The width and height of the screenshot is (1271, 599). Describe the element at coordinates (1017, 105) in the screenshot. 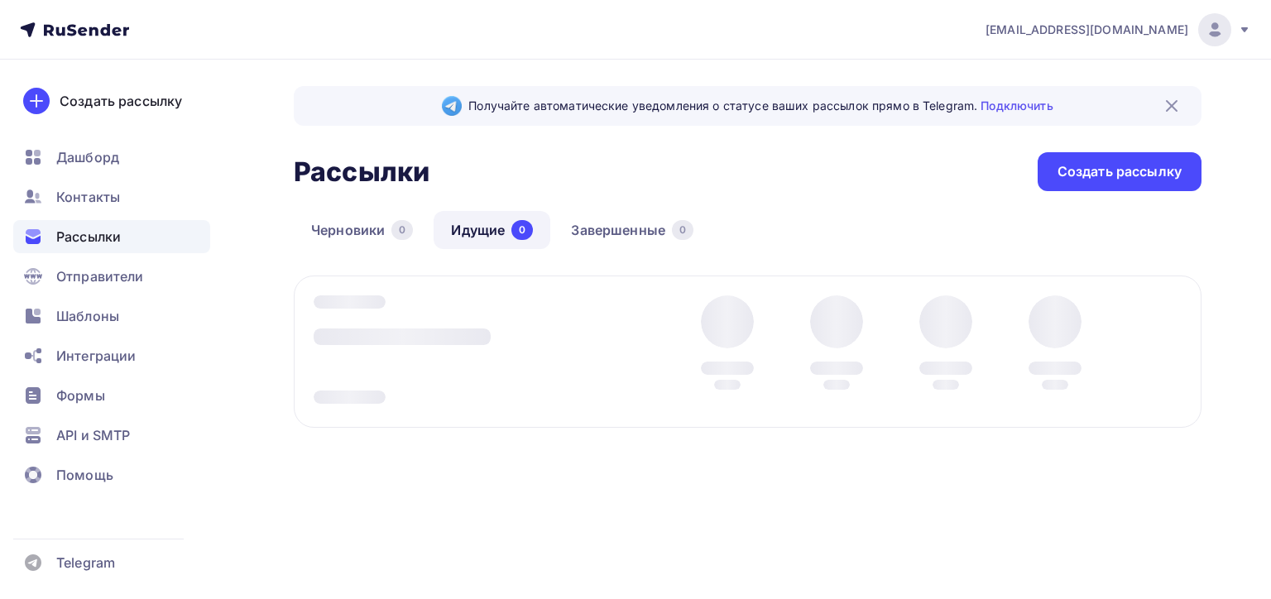

I see `a: Подключить` at that location.